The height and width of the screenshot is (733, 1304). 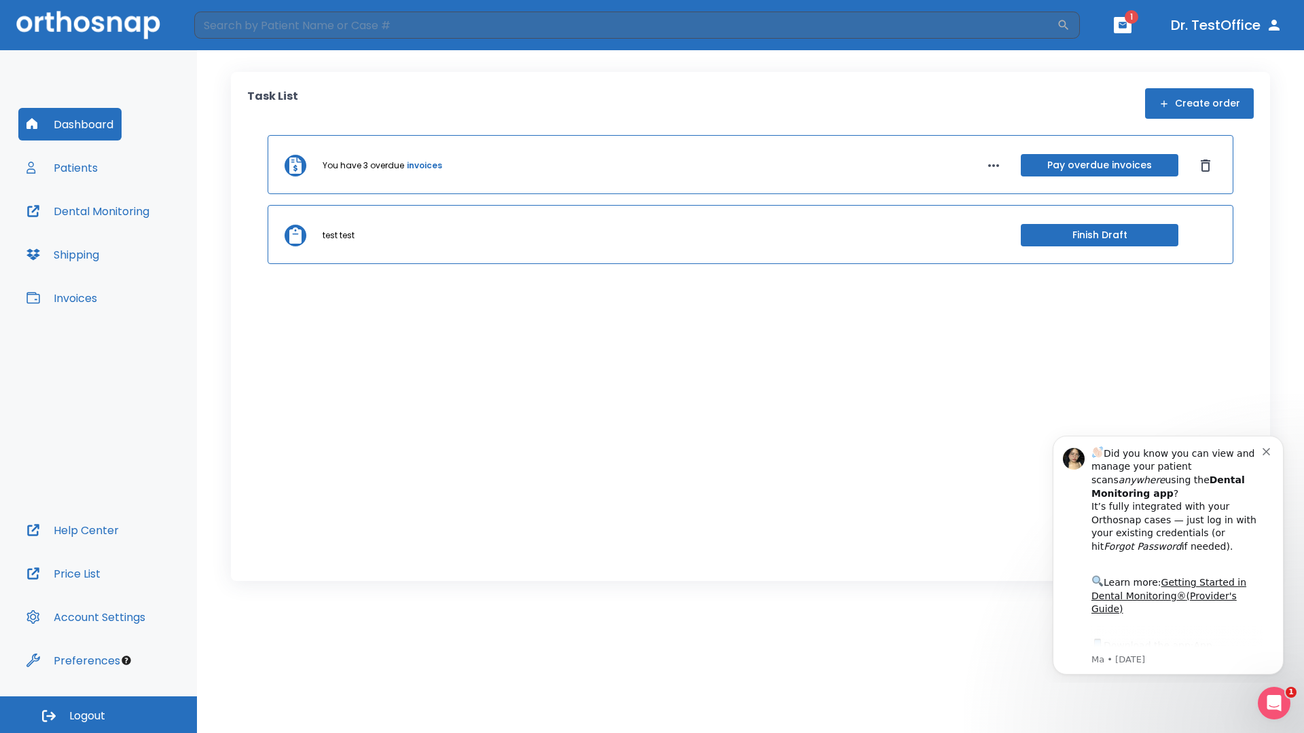 What do you see at coordinates (41, 35) in the screenshot?
I see `img: Profile image for Ma` at bounding box center [41, 35].